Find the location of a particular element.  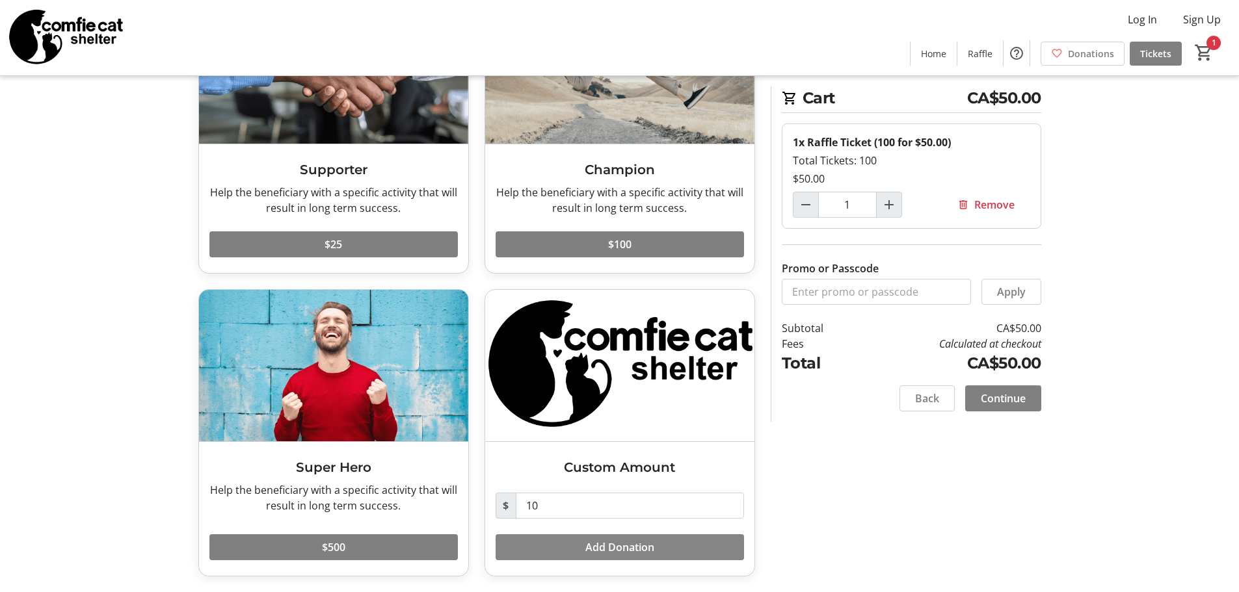

button: Back is located at coordinates (927, 399).